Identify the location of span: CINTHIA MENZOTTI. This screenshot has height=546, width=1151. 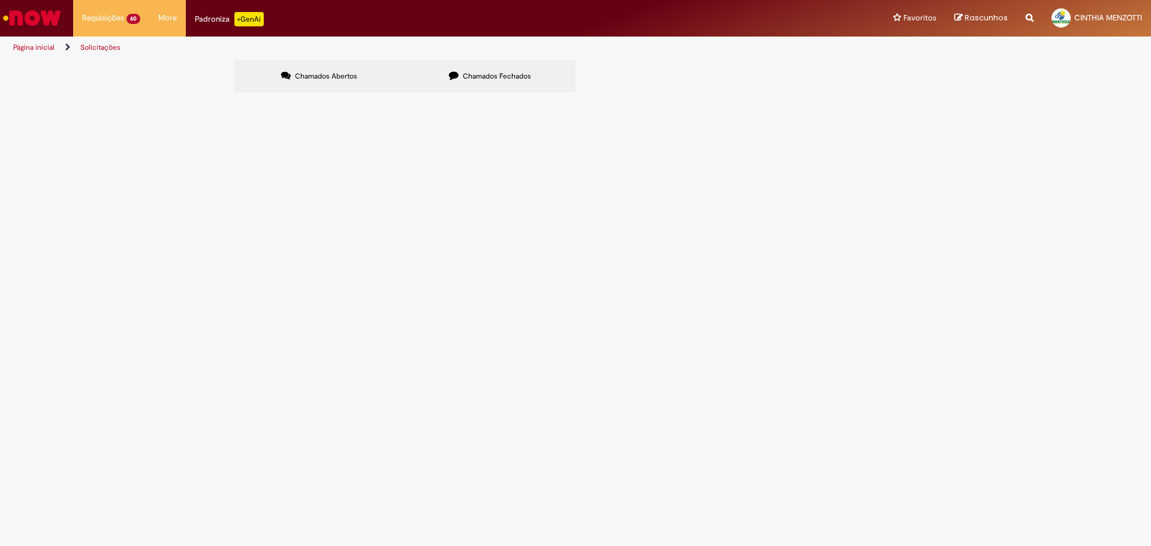
(1107, 17).